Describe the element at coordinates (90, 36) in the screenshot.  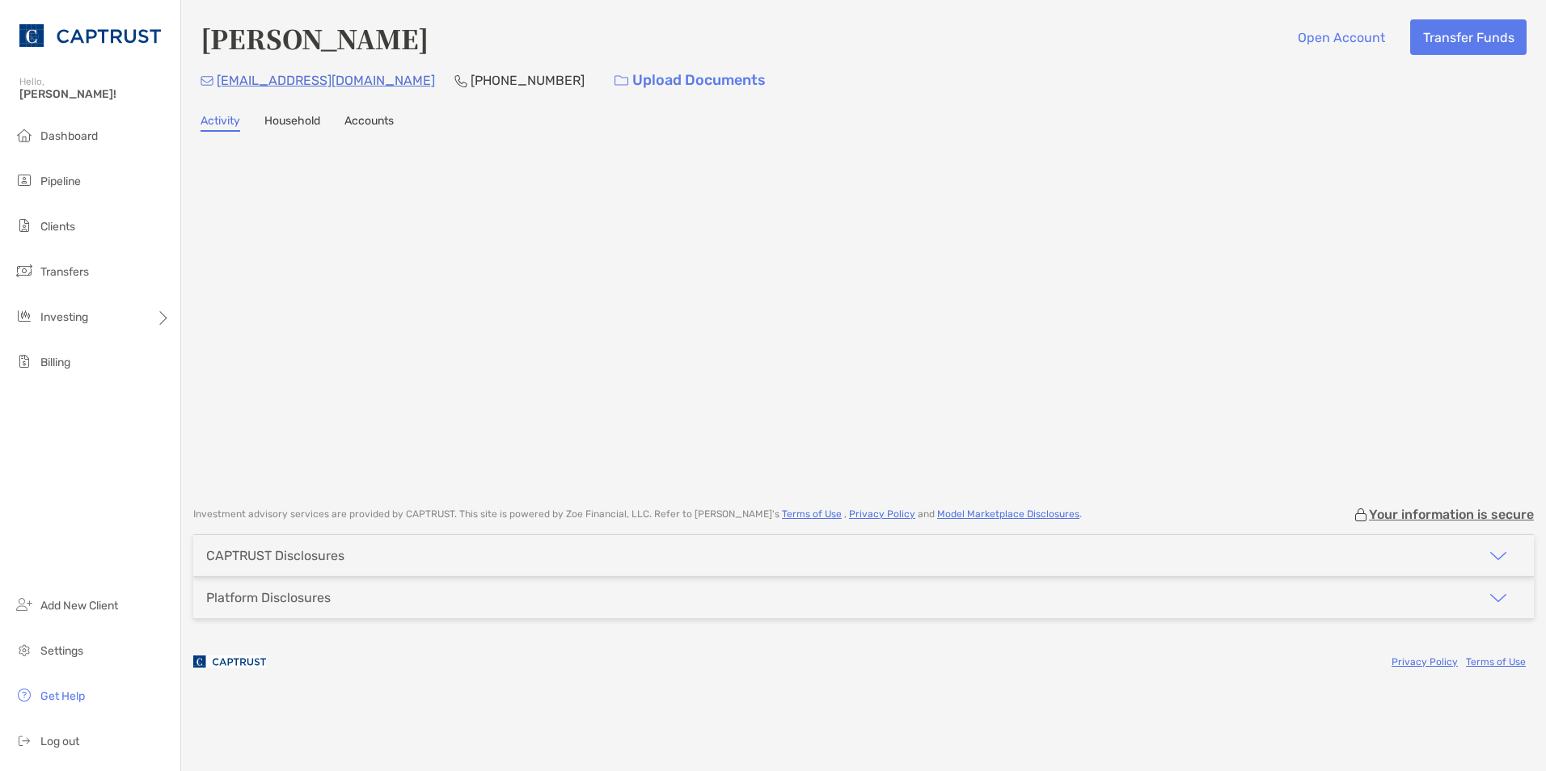
I see `img: CAPTRUST Logo` at that location.